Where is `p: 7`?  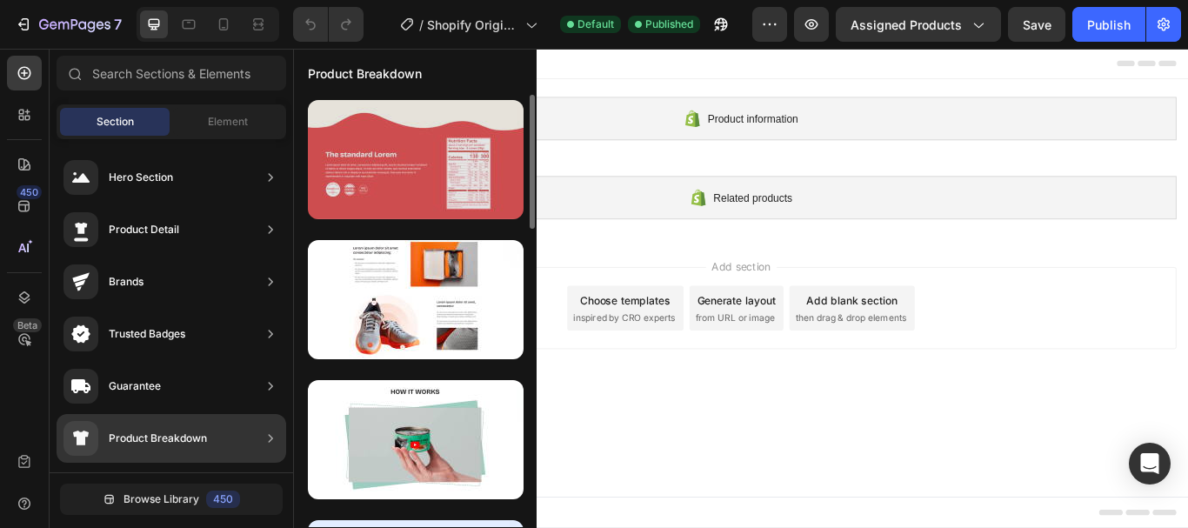
p: 7 is located at coordinates (117, 24).